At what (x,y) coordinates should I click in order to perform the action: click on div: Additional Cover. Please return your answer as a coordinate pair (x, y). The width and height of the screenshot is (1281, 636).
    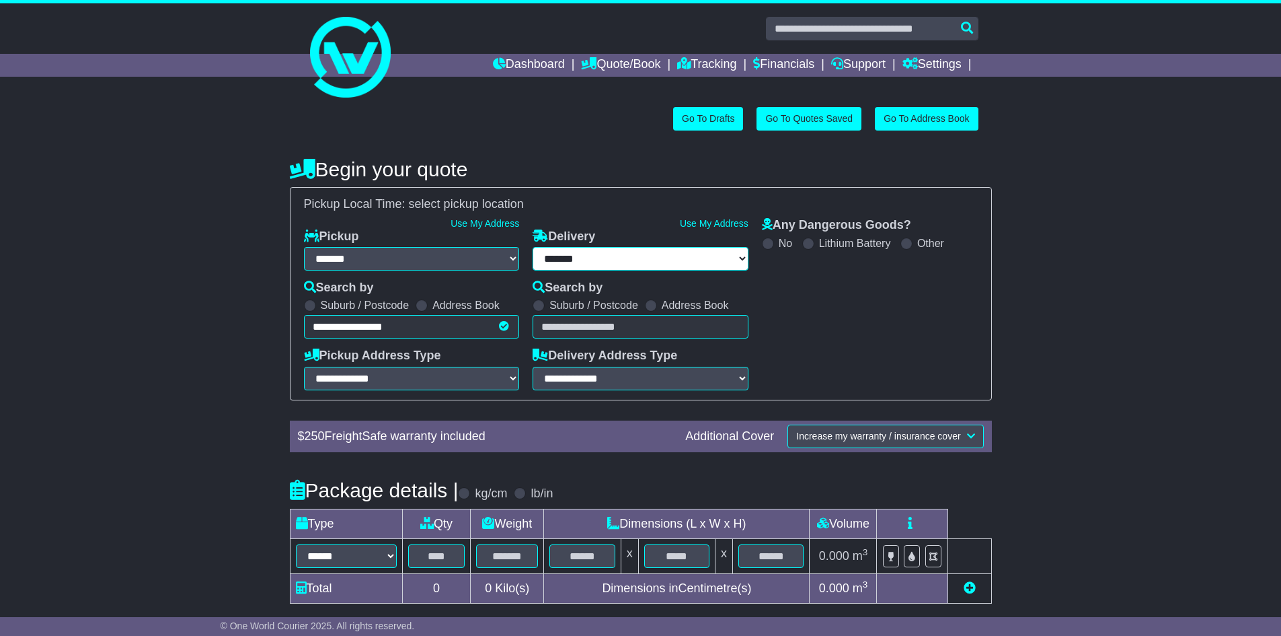
    Looking at the image, I should click on (730, 436).